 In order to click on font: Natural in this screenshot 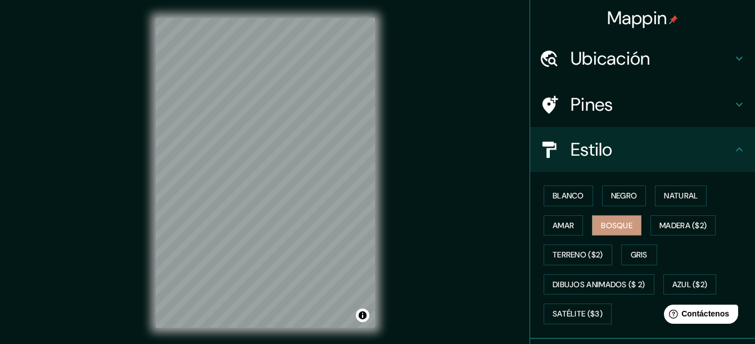, I will do `click(680, 196)`.